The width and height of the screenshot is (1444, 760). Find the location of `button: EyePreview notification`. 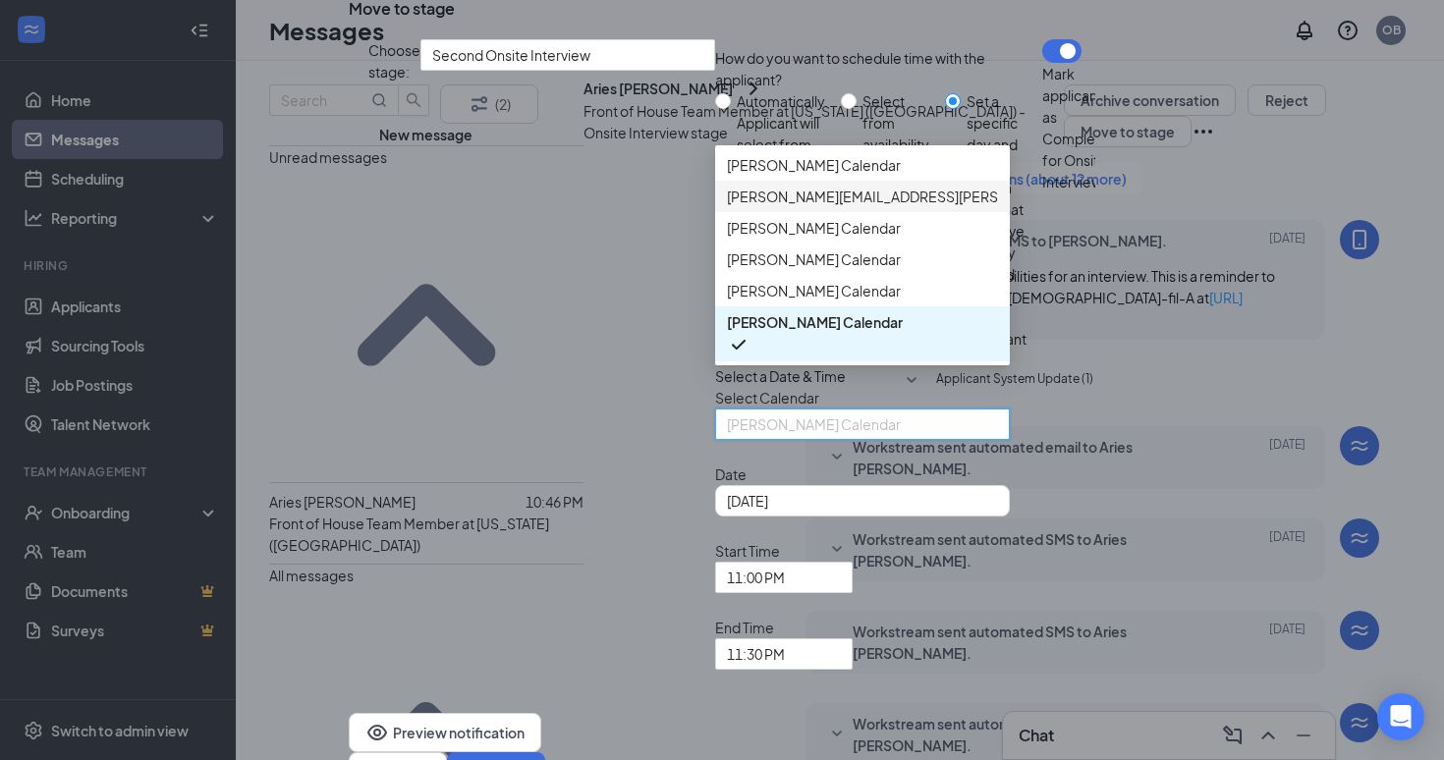

button: EyePreview notification is located at coordinates (445, 733).